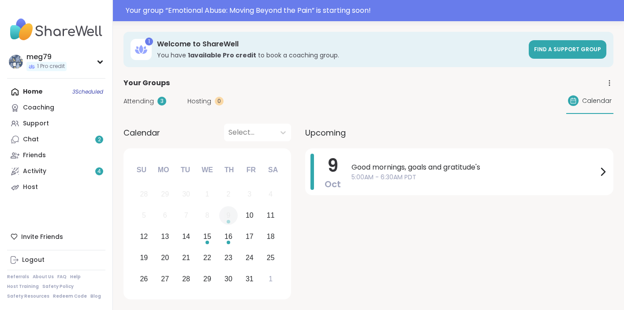 This screenshot has height=310, width=624. I want to click on div: 7, so click(186, 215).